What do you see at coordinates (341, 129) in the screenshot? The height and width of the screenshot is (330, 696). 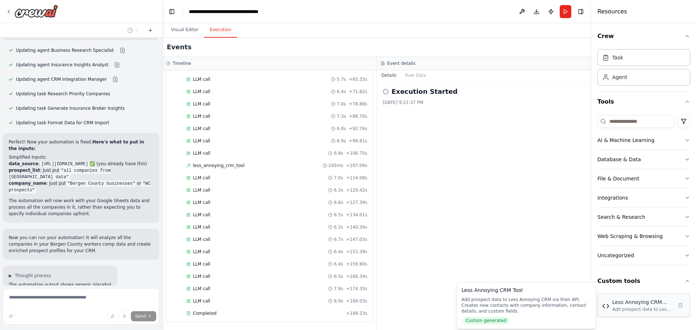 I see `span: 6.0s` at bounding box center [341, 129].